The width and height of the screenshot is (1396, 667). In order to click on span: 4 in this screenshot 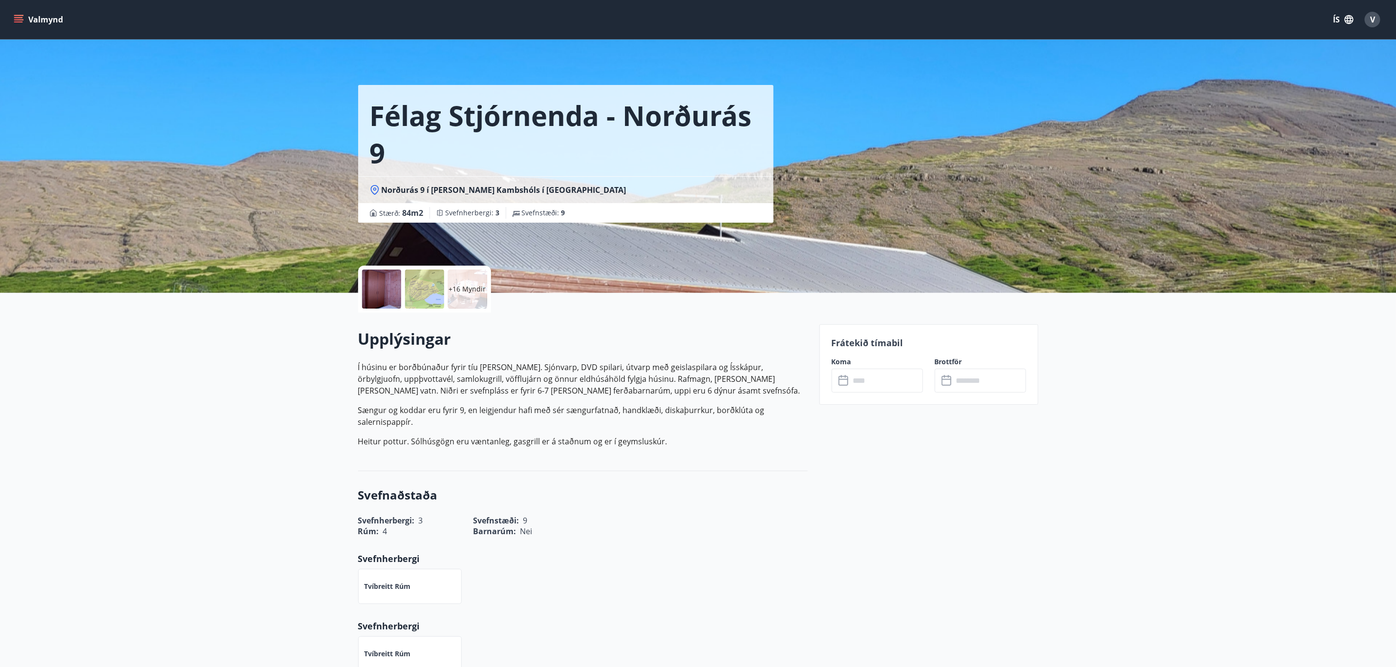, I will do `click(385, 531)`.